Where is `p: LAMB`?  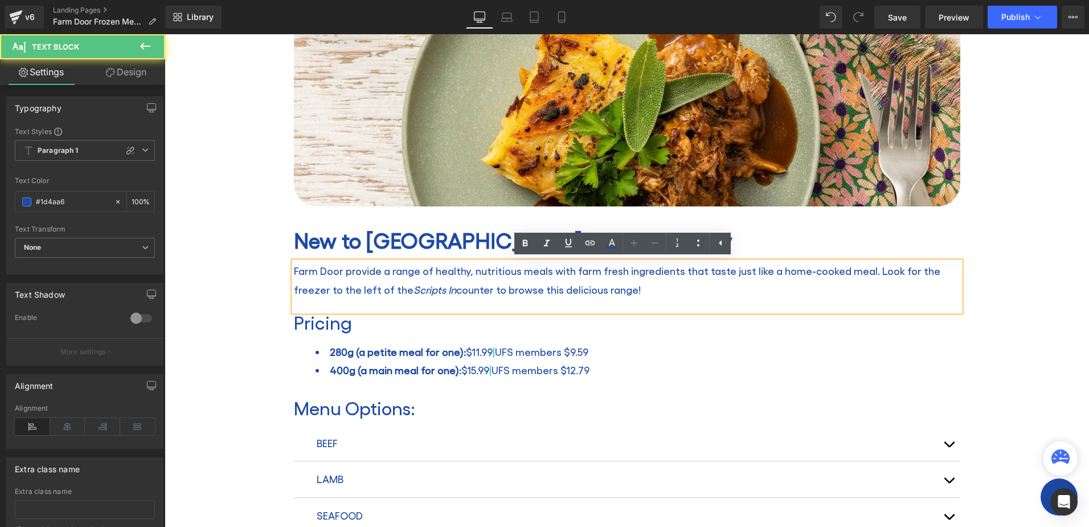 p: LAMB is located at coordinates (463, 444).